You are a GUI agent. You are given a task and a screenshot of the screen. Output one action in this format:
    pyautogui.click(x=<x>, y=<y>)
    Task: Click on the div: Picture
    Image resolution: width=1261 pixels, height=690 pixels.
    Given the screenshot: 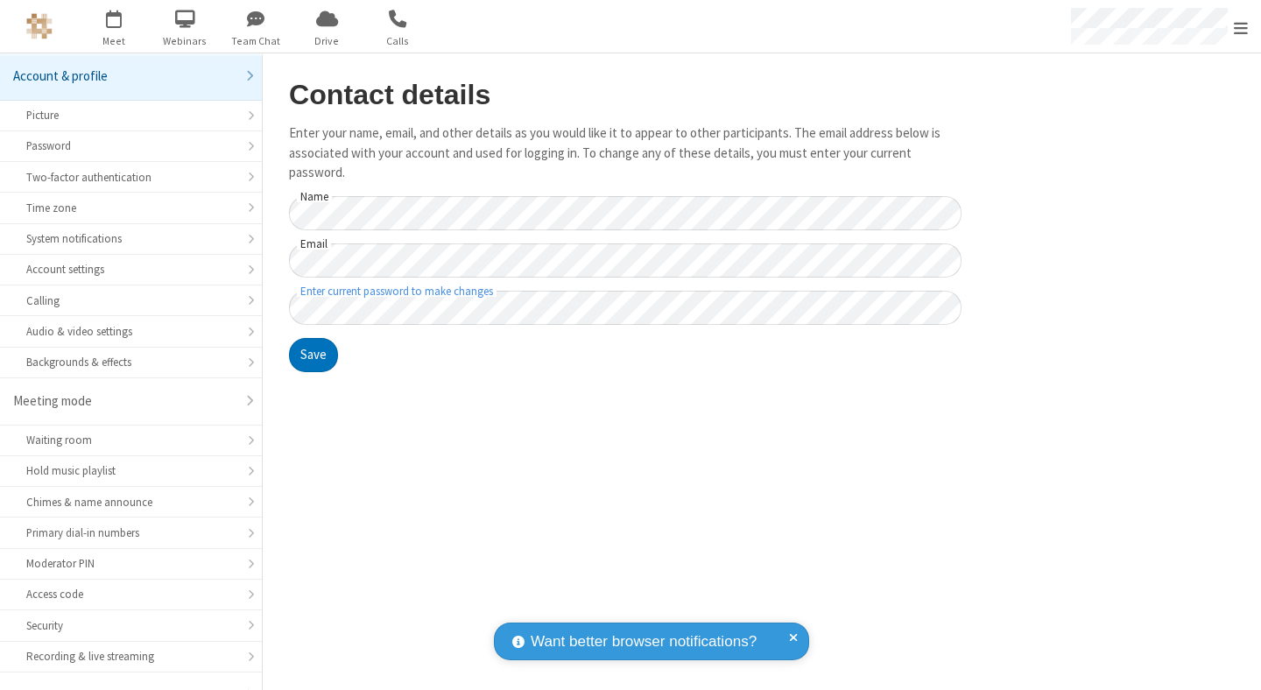 What is the action you would take?
    pyautogui.click(x=130, y=115)
    